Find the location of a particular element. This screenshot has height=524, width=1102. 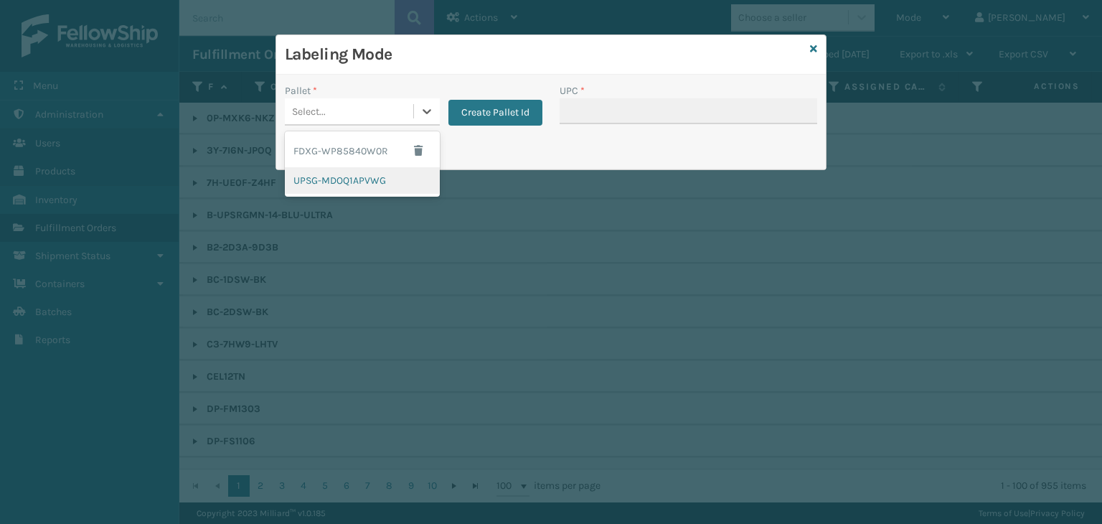

label: UPC is located at coordinates (572, 90).